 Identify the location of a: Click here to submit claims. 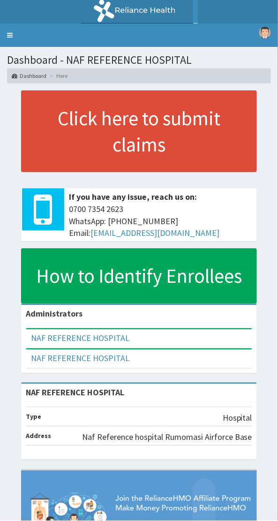
(139, 131).